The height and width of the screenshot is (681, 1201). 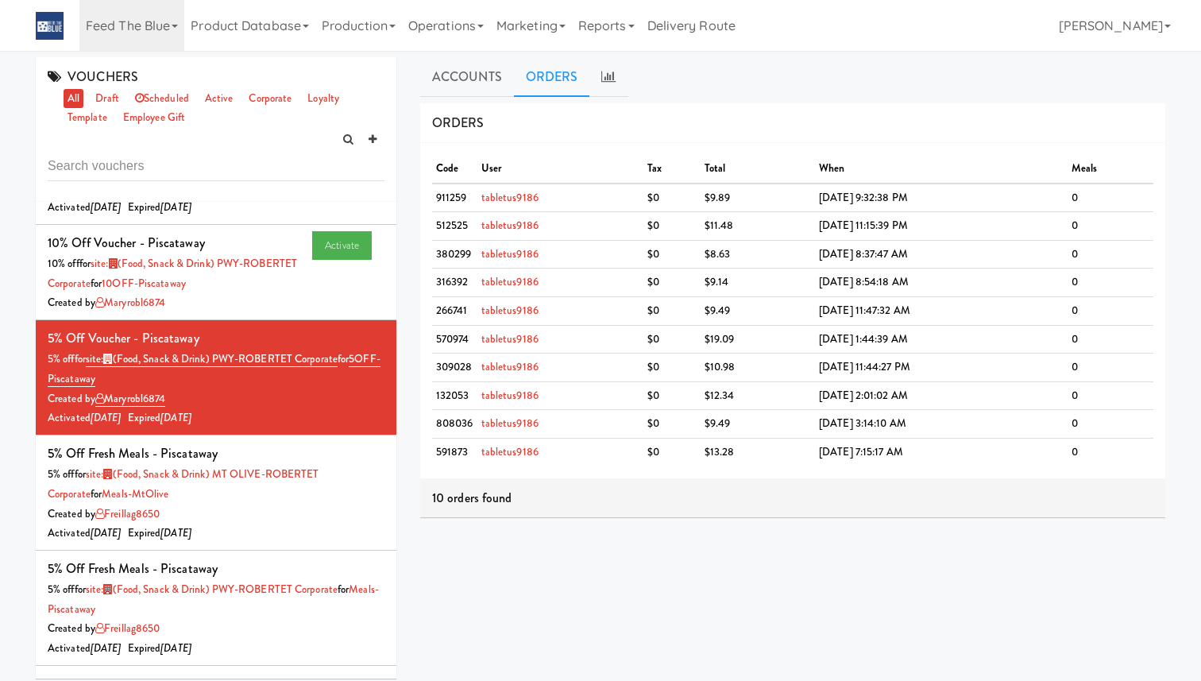 What do you see at coordinates (720, 366) in the screenshot?
I see `span: $10.98` at bounding box center [720, 366].